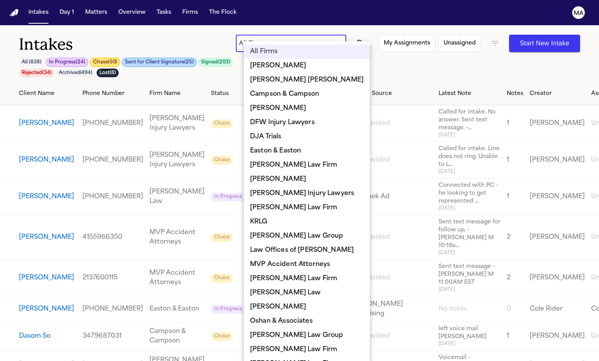 This screenshot has height=361, width=599. I want to click on span: All Firms, so click(264, 52).